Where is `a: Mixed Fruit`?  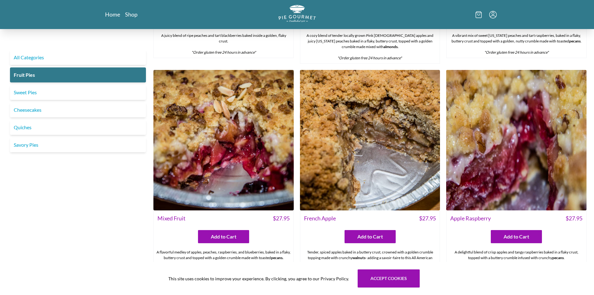
a: Mixed Fruit is located at coordinates (224, 140).